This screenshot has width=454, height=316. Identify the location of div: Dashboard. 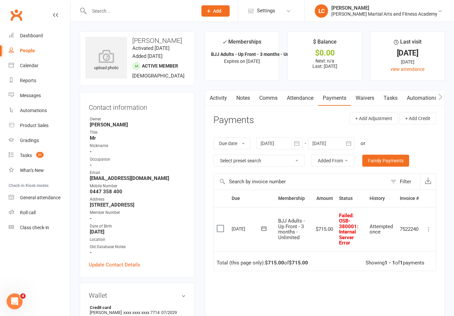
(31, 36).